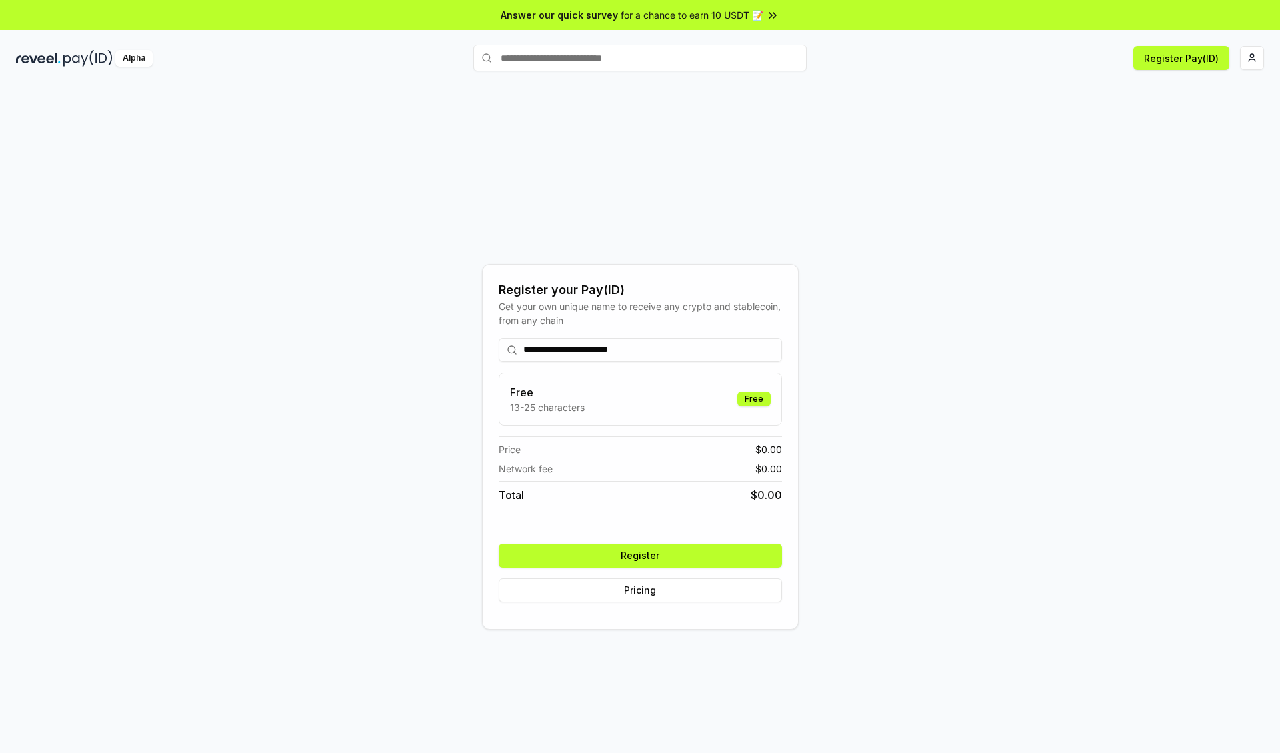 The width and height of the screenshot is (1280, 753). I want to click on span: Answer our quick survey, so click(559, 15).